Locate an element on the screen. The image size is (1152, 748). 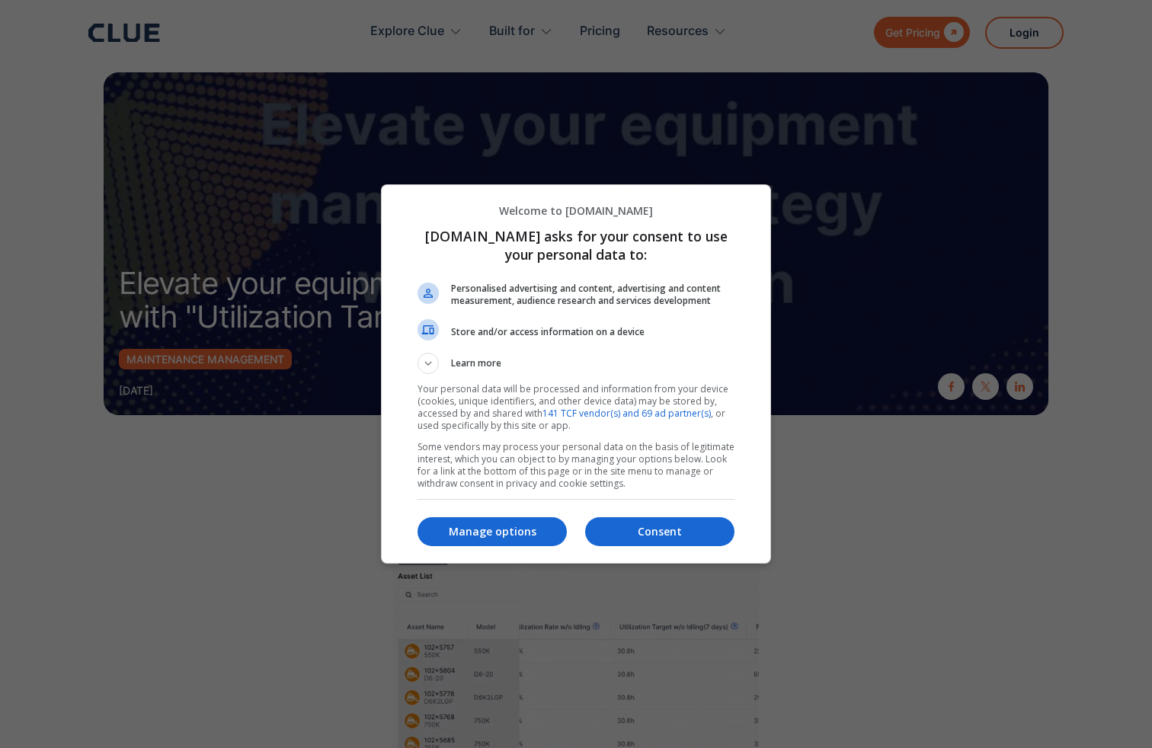
button: Consent is located at coordinates (660, 532).